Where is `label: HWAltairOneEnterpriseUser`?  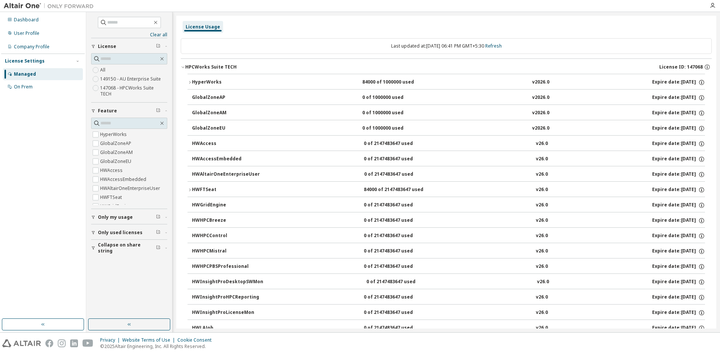 label: HWAltairOneEnterpriseUser is located at coordinates (131, 189).